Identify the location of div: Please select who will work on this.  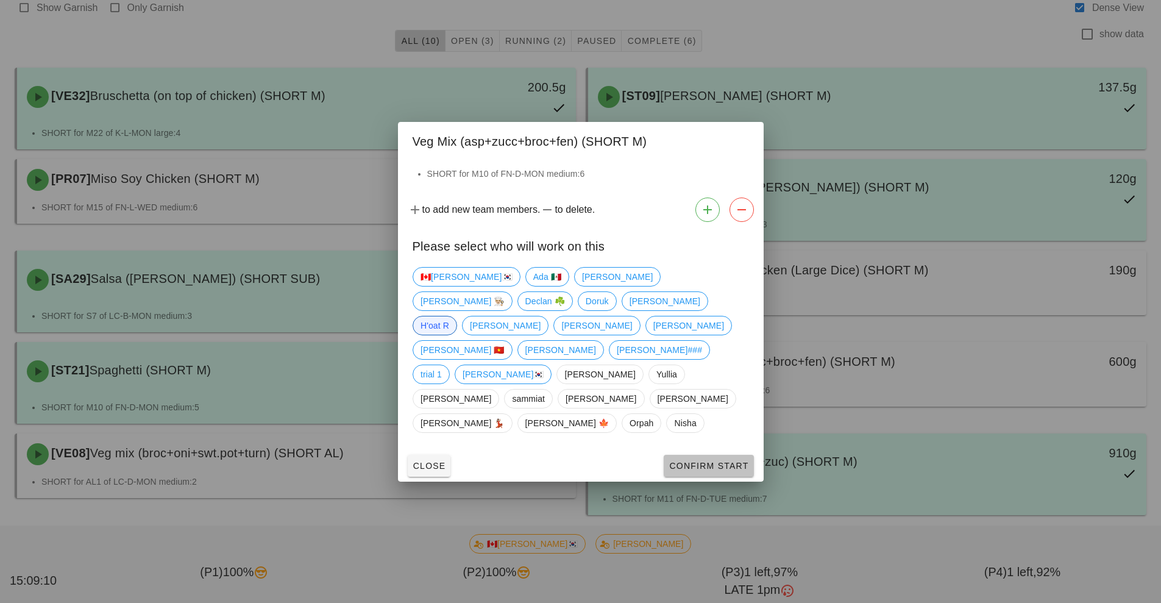
(581, 244).